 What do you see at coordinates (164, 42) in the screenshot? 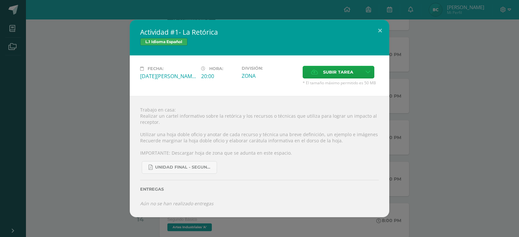
I see `span: L.1 Idioma Español` at bounding box center [164, 42].